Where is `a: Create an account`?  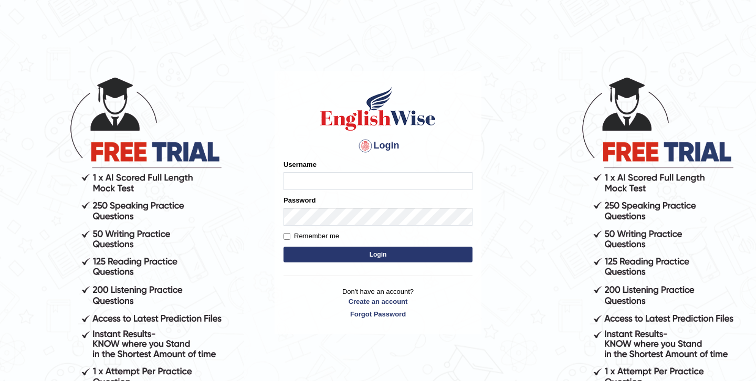 a: Create an account is located at coordinates (378, 301).